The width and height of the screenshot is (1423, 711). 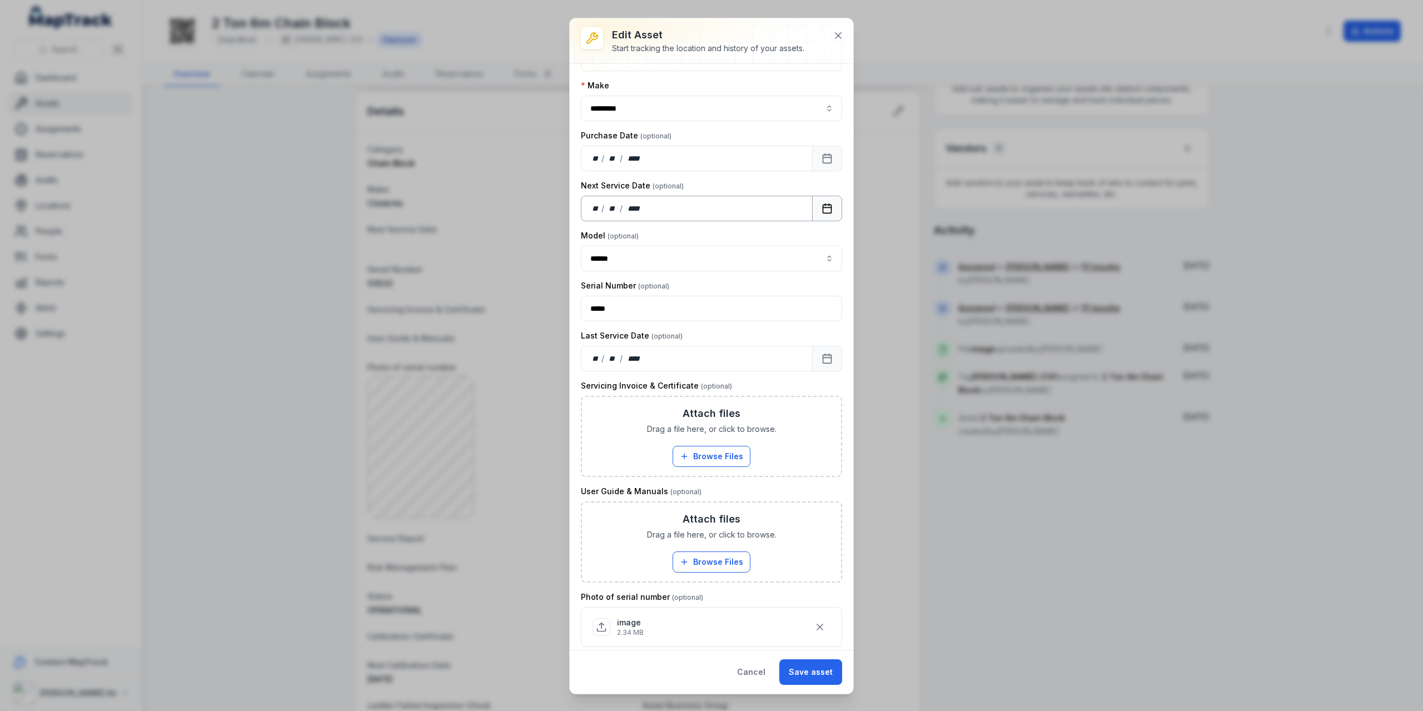 I want to click on p: 2.34 MB, so click(x=630, y=632).